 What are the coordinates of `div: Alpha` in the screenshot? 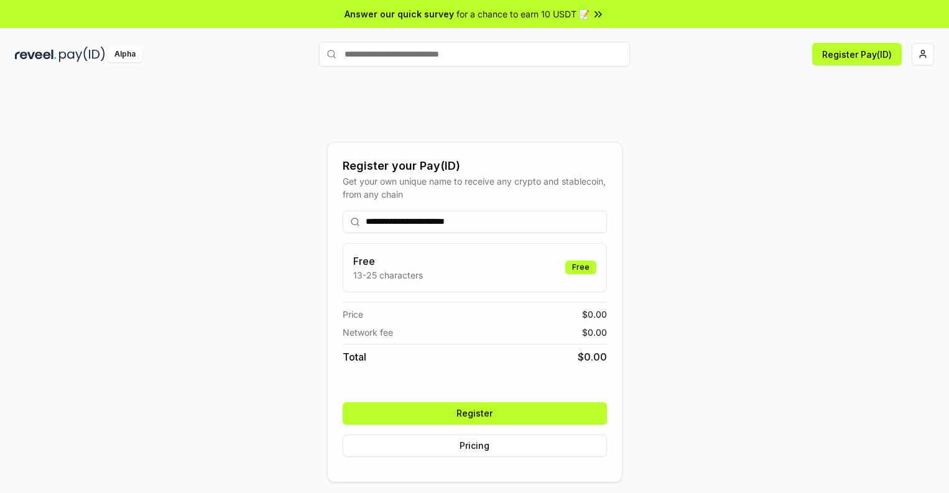 It's located at (125, 54).